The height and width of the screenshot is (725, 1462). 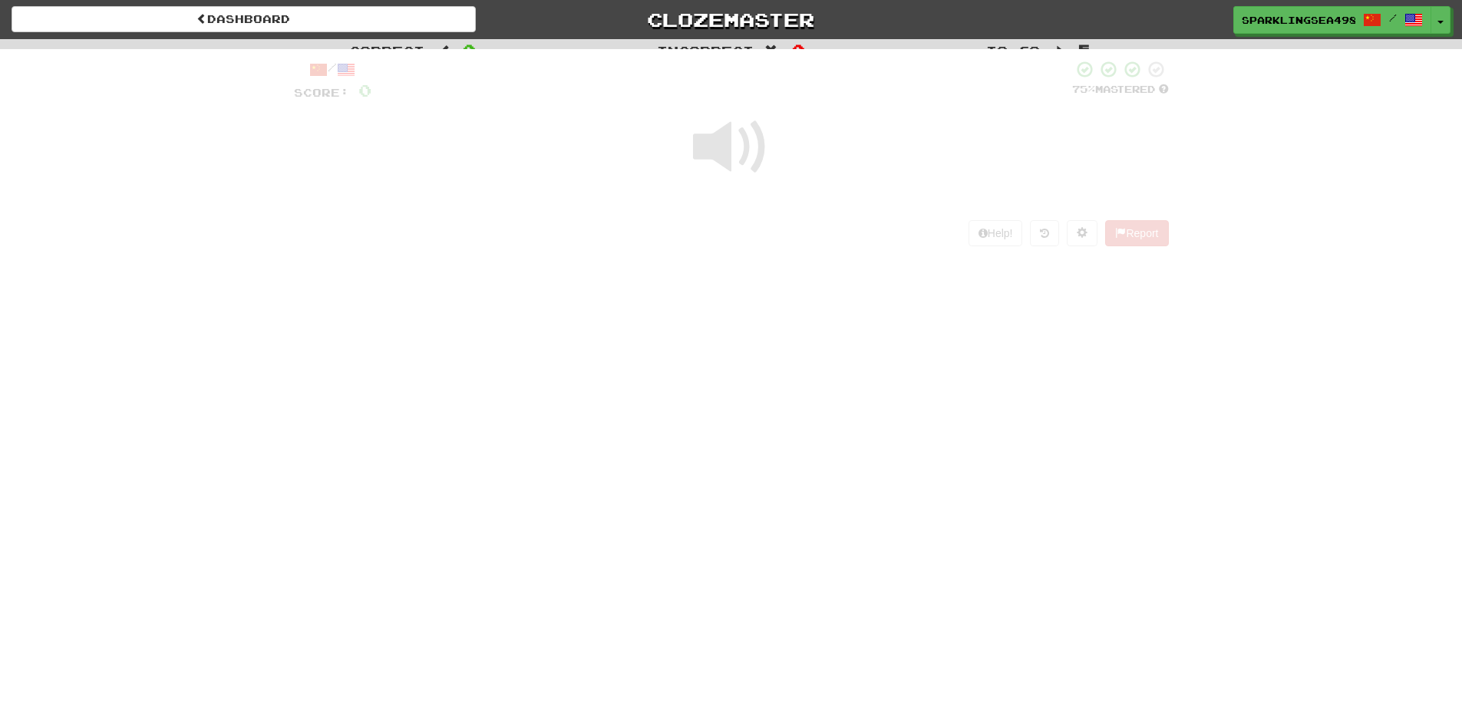 What do you see at coordinates (1137, 233) in the screenshot?
I see `button: Report` at bounding box center [1137, 233].